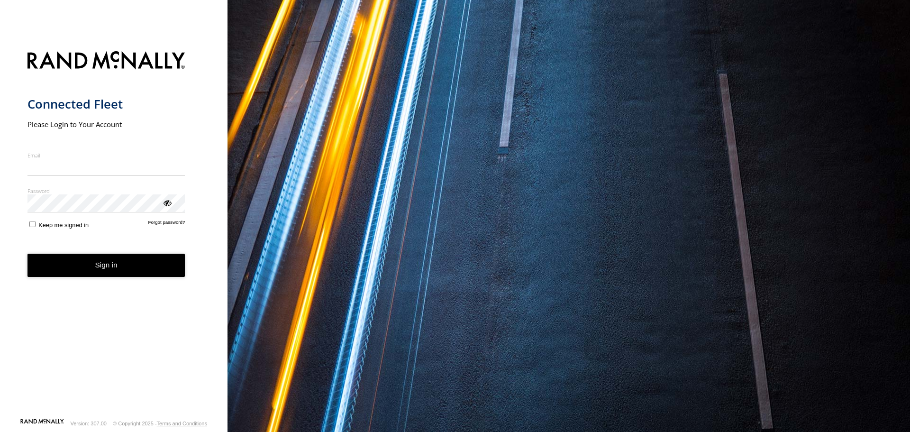 This screenshot has height=432, width=910. Describe the element at coordinates (32, 224) in the screenshot. I see `input: Keep me signed in` at that location.